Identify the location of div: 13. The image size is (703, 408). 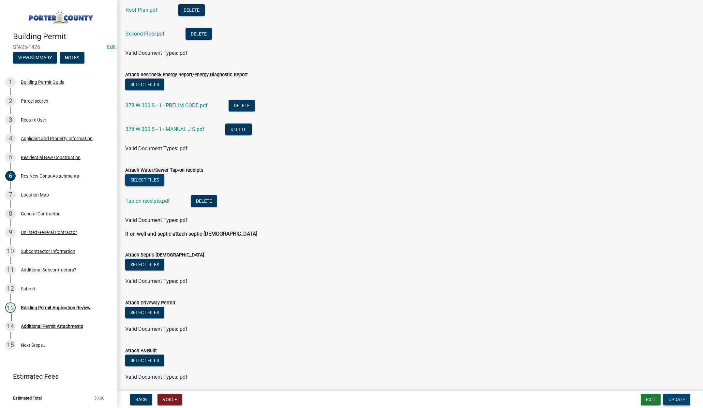
(10, 308).